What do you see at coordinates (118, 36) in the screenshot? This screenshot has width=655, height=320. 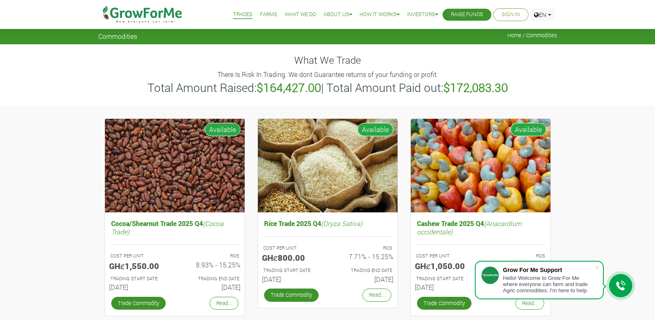 I see `span: Commodities` at bounding box center [118, 36].